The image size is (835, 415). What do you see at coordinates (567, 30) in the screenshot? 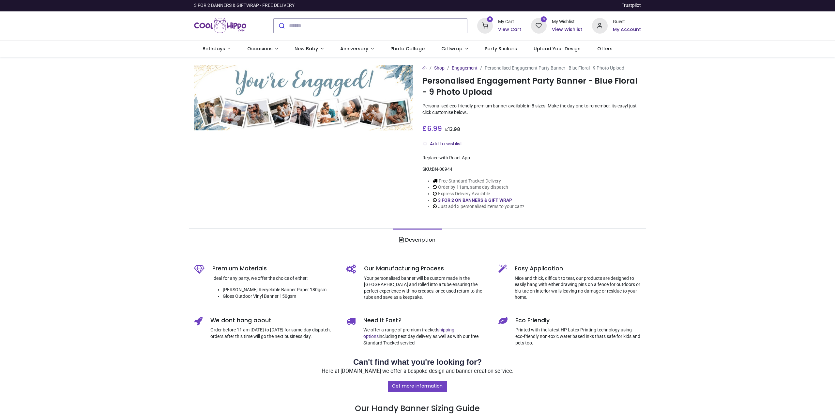
I see `a: View Wishlist` at bounding box center [567, 30].